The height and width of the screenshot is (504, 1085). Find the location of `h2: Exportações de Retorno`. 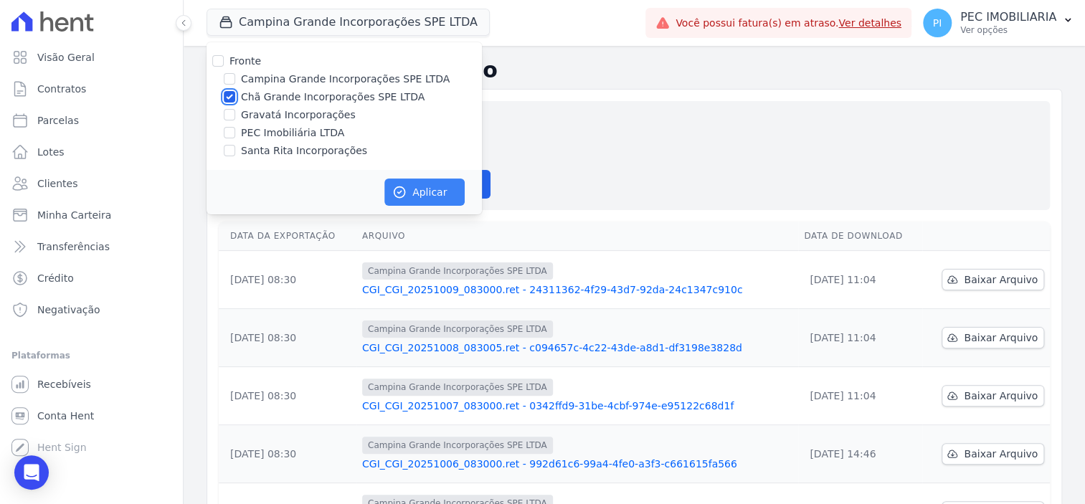

h2: Exportações de Retorno is located at coordinates (634, 70).